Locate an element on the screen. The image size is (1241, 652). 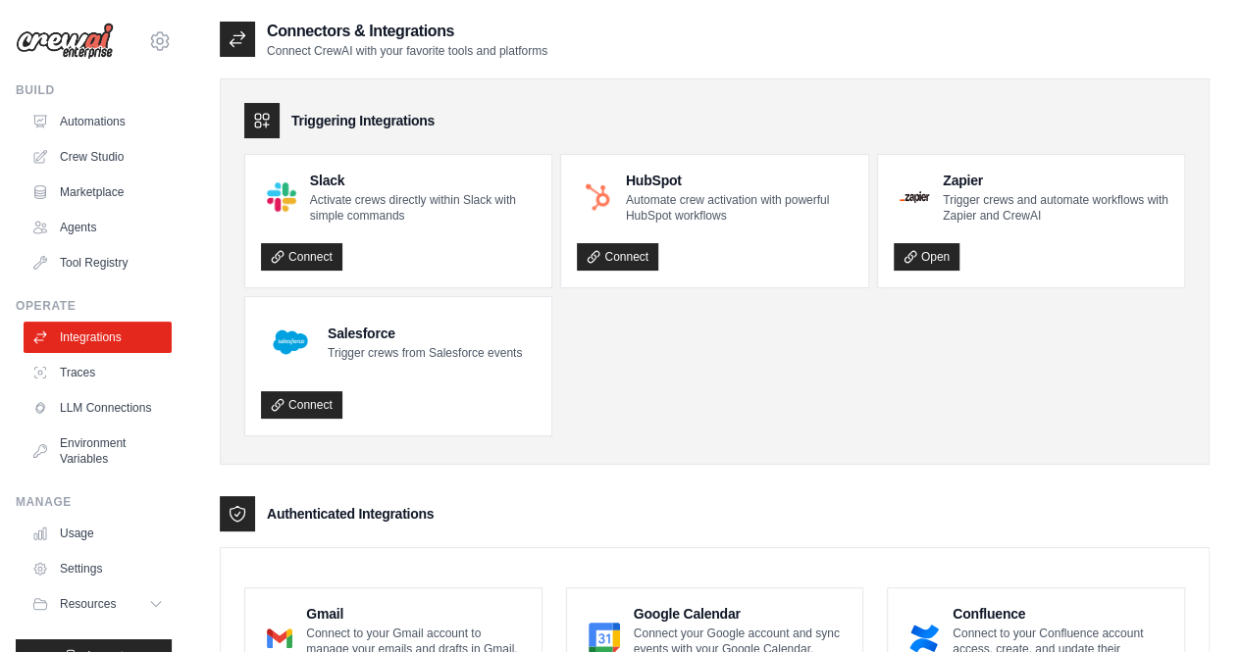
div: Build is located at coordinates (93, 90).